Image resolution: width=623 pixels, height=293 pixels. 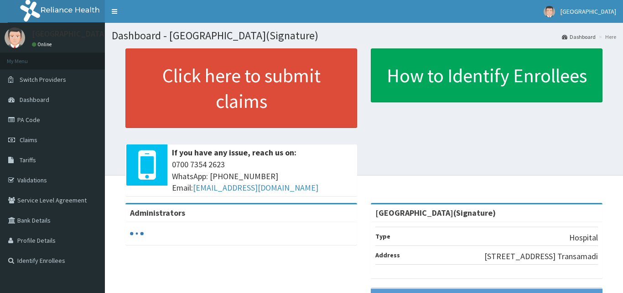 I want to click on span: Dashboard, so click(x=34, y=100).